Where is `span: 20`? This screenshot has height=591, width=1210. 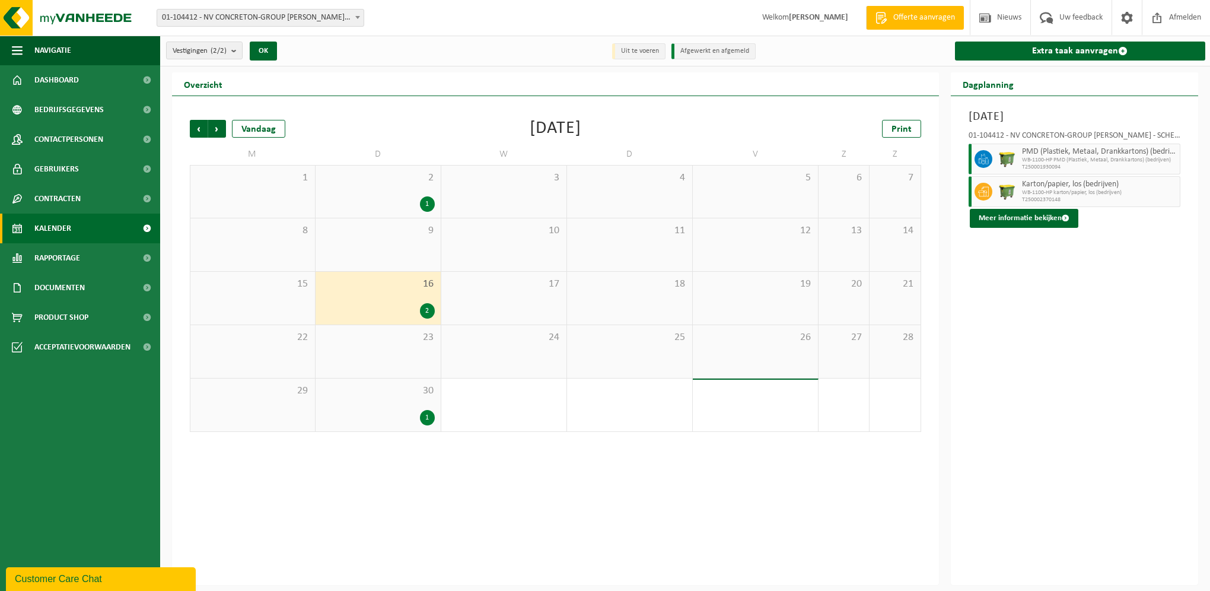 span: 20 is located at coordinates (843, 284).